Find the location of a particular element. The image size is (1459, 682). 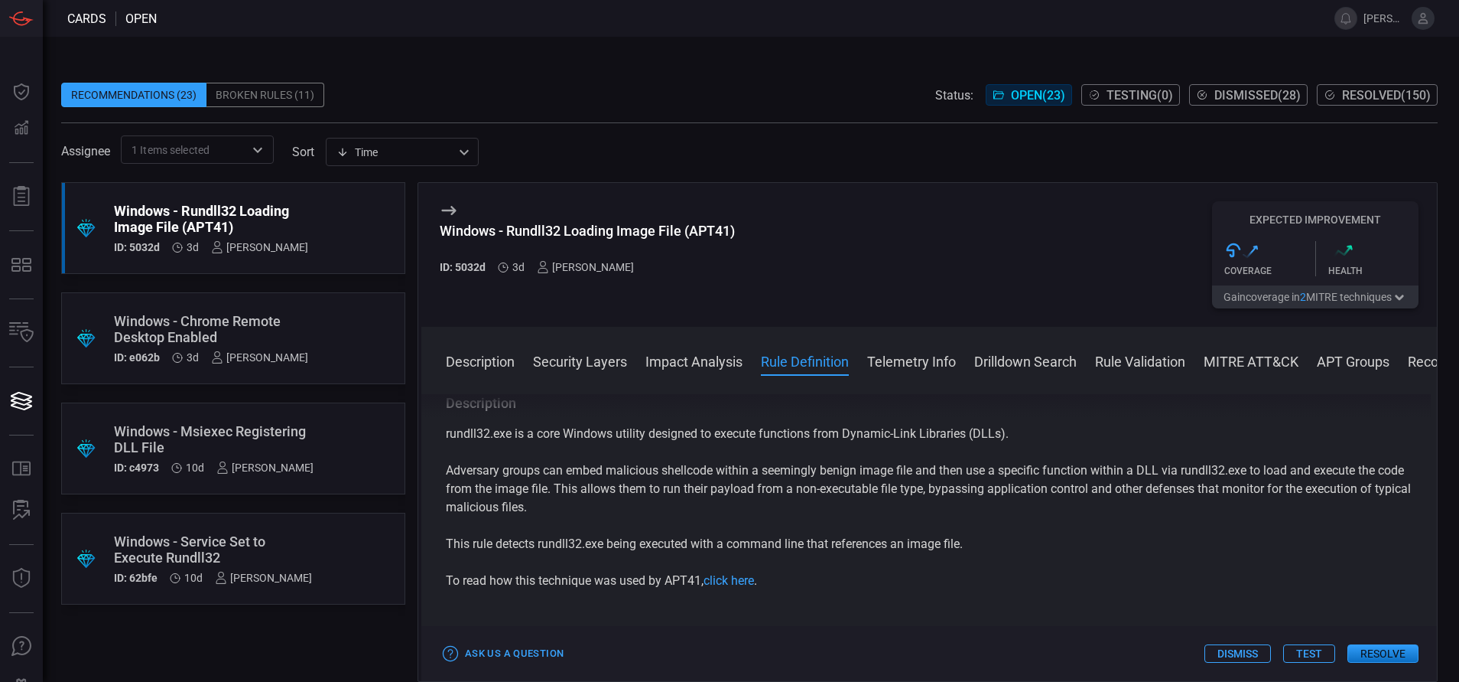

span: Status: is located at coordinates (955, 95).